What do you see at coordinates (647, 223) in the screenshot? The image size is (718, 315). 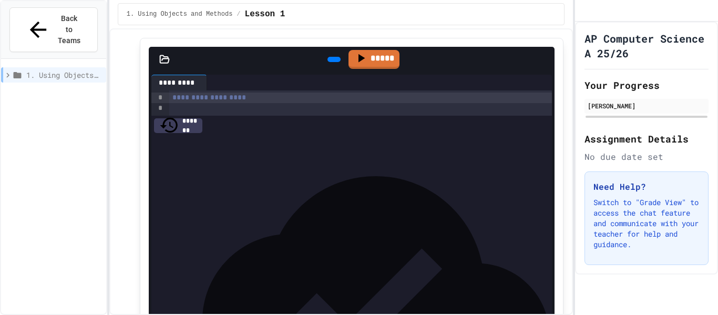 I see `p: Switch to "Grade View" to access the chat feature and communicate with your teacher for help and ...` at bounding box center [647, 223].